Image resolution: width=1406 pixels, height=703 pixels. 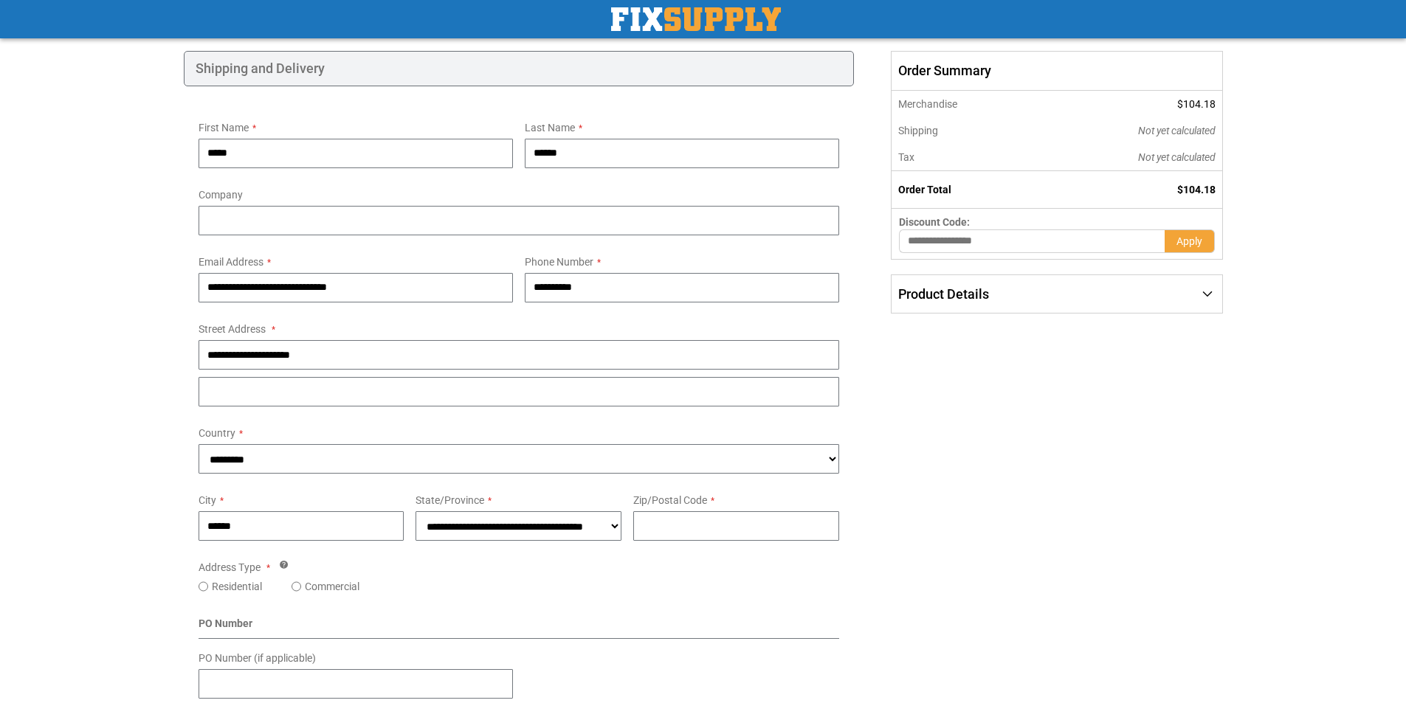 I want to click on span: Zip/Postal Code, so click(x=670, y=500).